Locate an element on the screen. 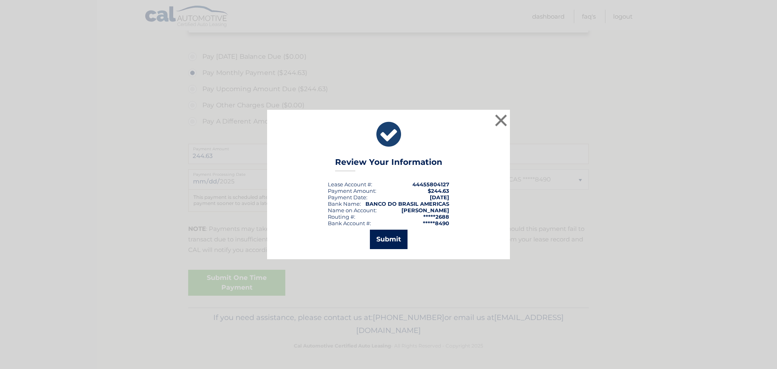  div: Payment Amount: is located at coordinates (352, 191).